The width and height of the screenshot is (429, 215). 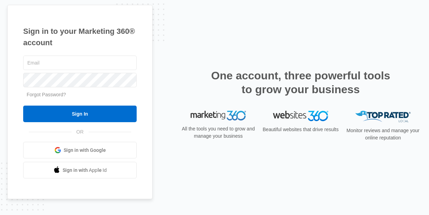 What do you see at coordinates (383, 117) in the screenshot?
I see `img: Top Rated Local` at bounding box center [383, 117].